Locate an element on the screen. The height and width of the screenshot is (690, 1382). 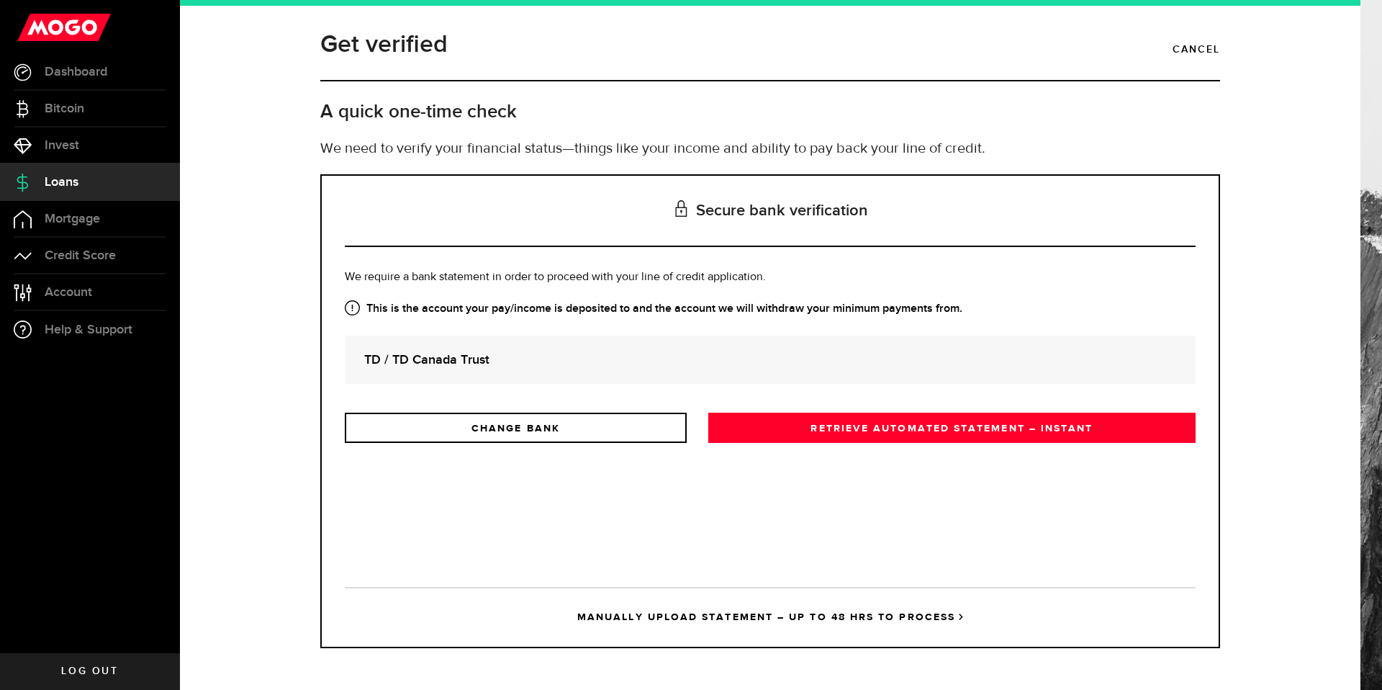
h1: Get verified is located at coordinates (384, 45).